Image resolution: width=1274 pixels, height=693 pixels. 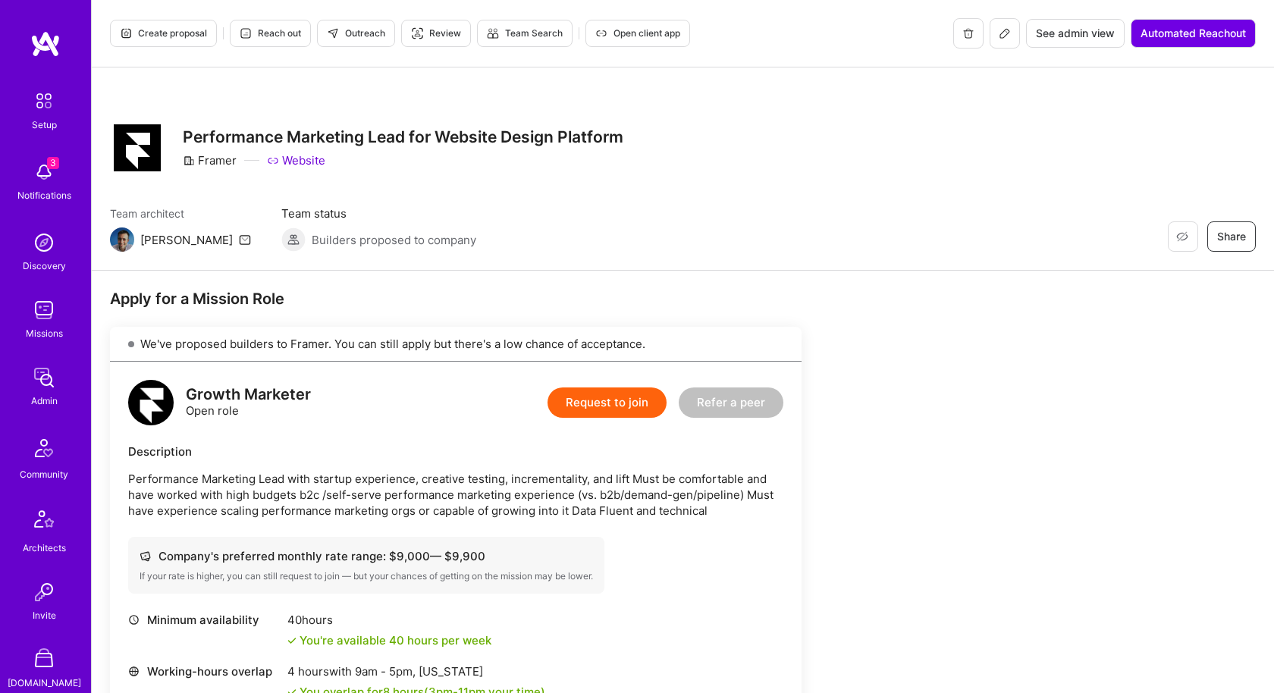 I want to click on button: See admin view, so click(x=1076, y=33).